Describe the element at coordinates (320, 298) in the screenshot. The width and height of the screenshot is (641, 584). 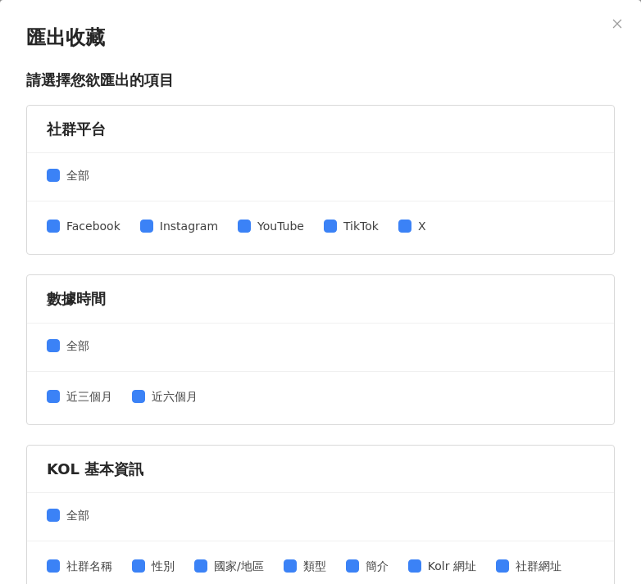
I see `div: 數據時間` at that location.